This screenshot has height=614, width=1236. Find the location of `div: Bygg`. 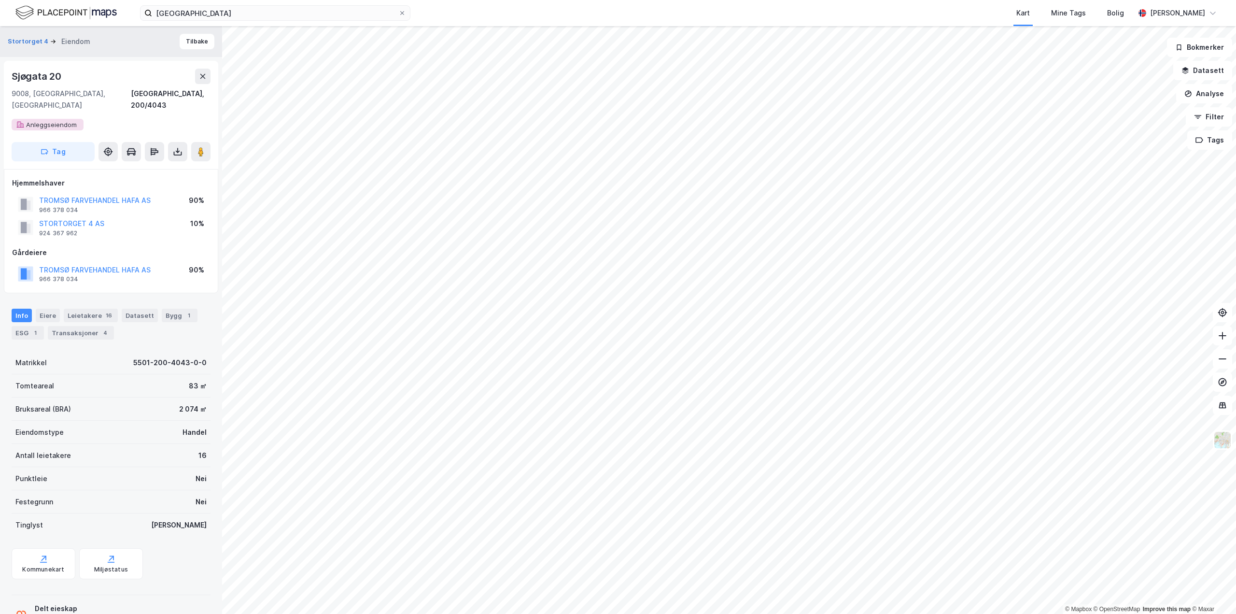

div: Bygg is located at coordinates (180, 315).